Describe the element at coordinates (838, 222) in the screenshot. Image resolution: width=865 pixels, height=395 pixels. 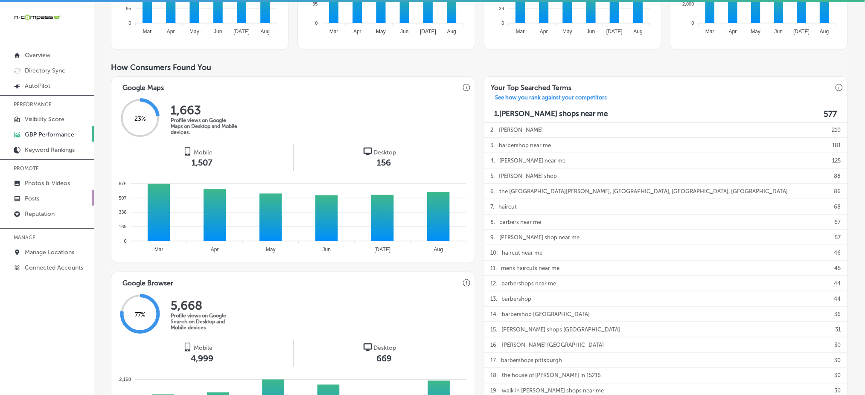
I see `p: 67` at that location.